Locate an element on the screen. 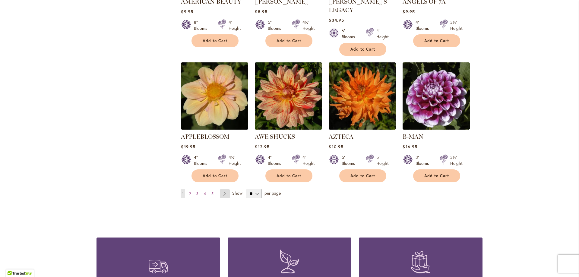 This screenshot has height=277, width=579. img: AZTECA is located at coordinates (362, 96).